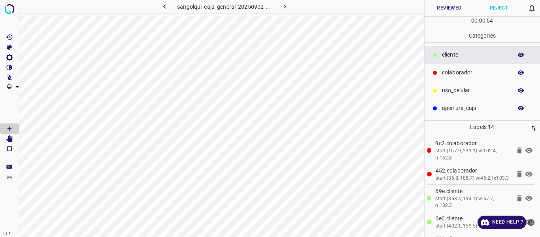 The width and height of the screenshot is (540, 237). What do you see at coordinates (474, 171) in the screenshot?
I see `p: 452.colaborador` at bounding box center [474, 171].